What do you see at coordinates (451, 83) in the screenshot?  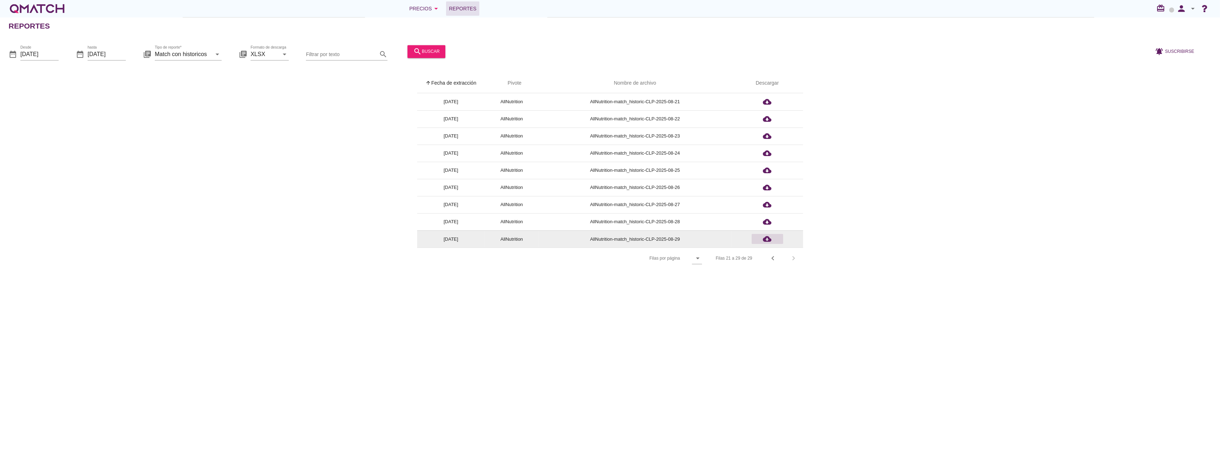 I see `th: Fecha de extracción: Sorted ascending. Activate to sort descending.` at bounding box center [451, 83].